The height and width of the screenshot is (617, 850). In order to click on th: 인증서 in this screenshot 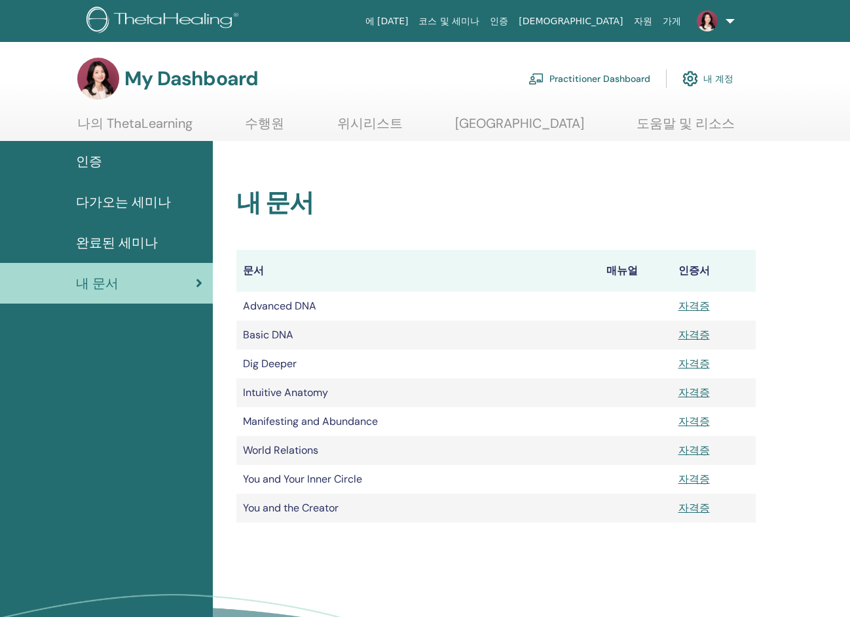, I will do `click(714, 271)`.